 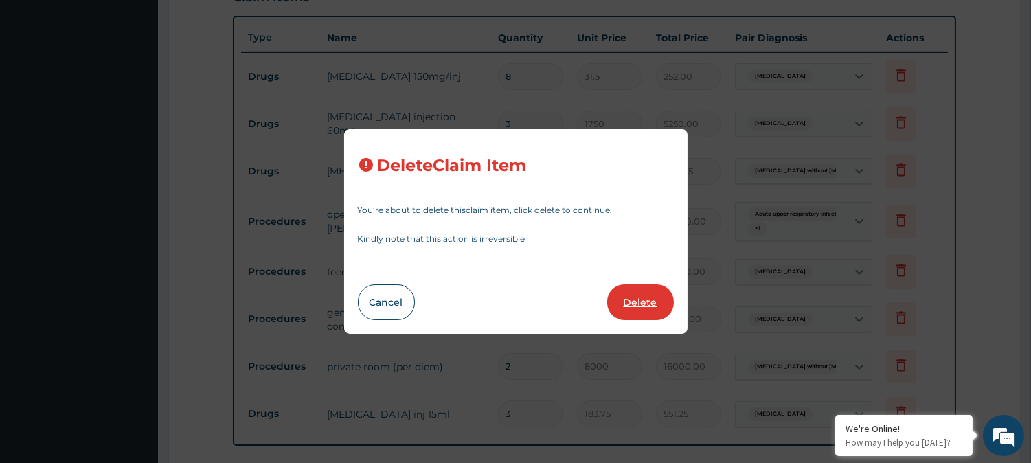 What do you see at coordinates (135, 212) in the screenshot?
I see `span: We're online!` at bounding box center [135, 212].